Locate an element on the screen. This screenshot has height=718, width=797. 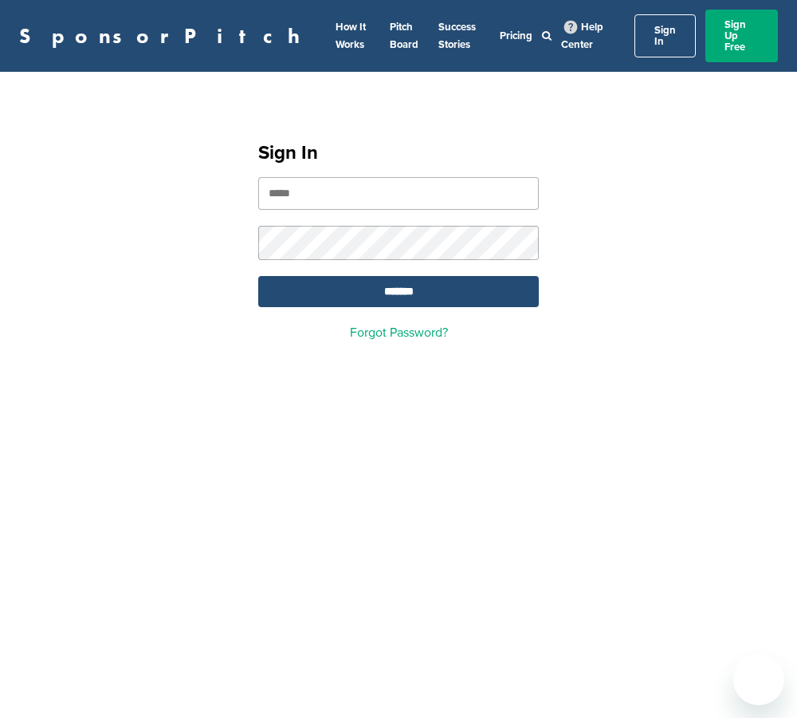
a: SponsorPitch is located at coordinates (164, 36).